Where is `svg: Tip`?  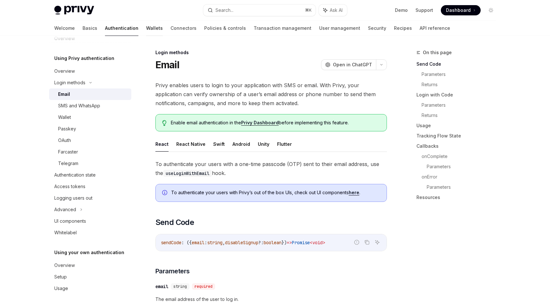 svg: Tip is located at coordinates (164, 123).